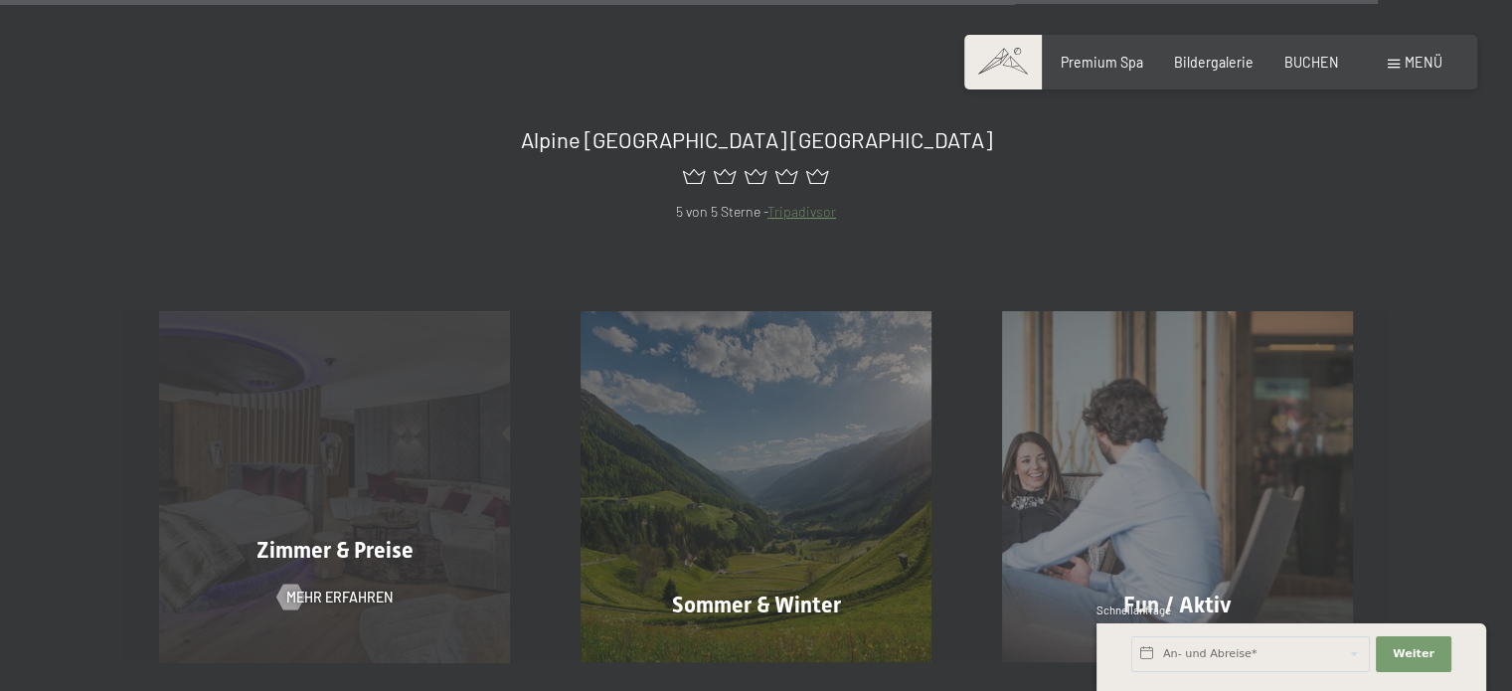 The image size is (1512, 691). What do you see at coordinates (801, 211) in the screenshot?
I see `a: Tripadivsor` at bounding box center [801, 211].